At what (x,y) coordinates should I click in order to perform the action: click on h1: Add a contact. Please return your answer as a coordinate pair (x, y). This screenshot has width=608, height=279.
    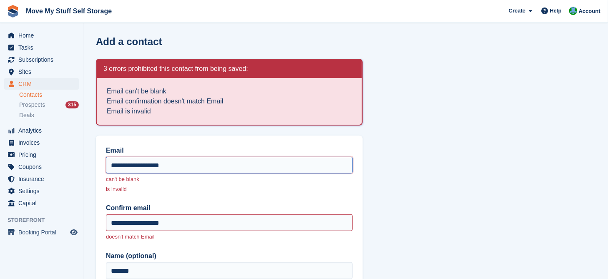
    Looking at the image, I should click on (129, 41).